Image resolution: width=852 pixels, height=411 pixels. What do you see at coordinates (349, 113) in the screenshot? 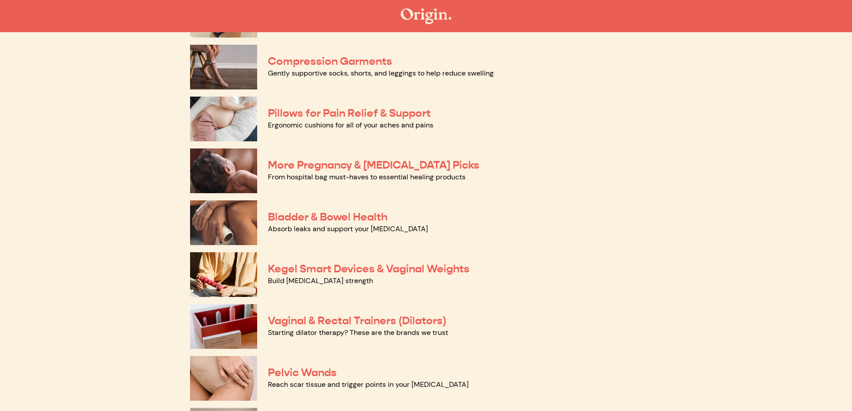
I see `a: Pillows for Pain Relief & Support` at bounding box center [349, 113].